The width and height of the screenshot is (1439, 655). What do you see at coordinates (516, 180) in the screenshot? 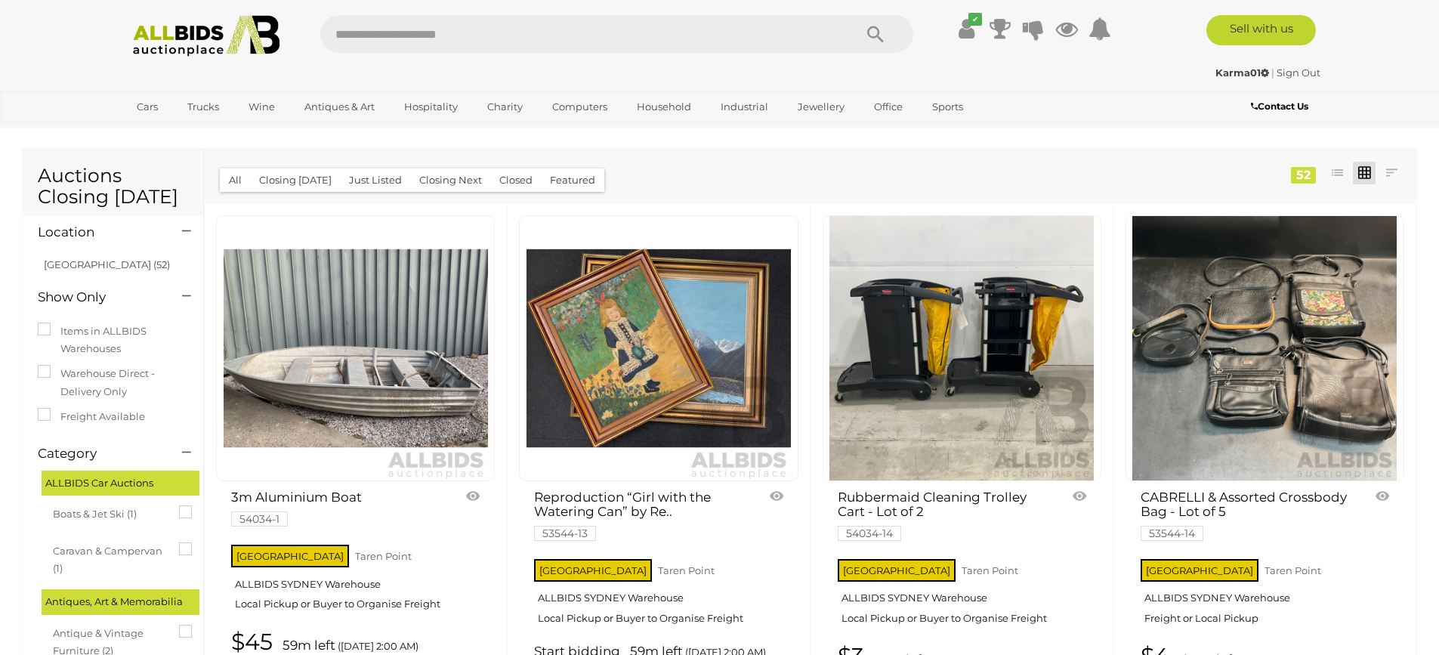
I see `button: Closed` at bounding box center [516, 180].